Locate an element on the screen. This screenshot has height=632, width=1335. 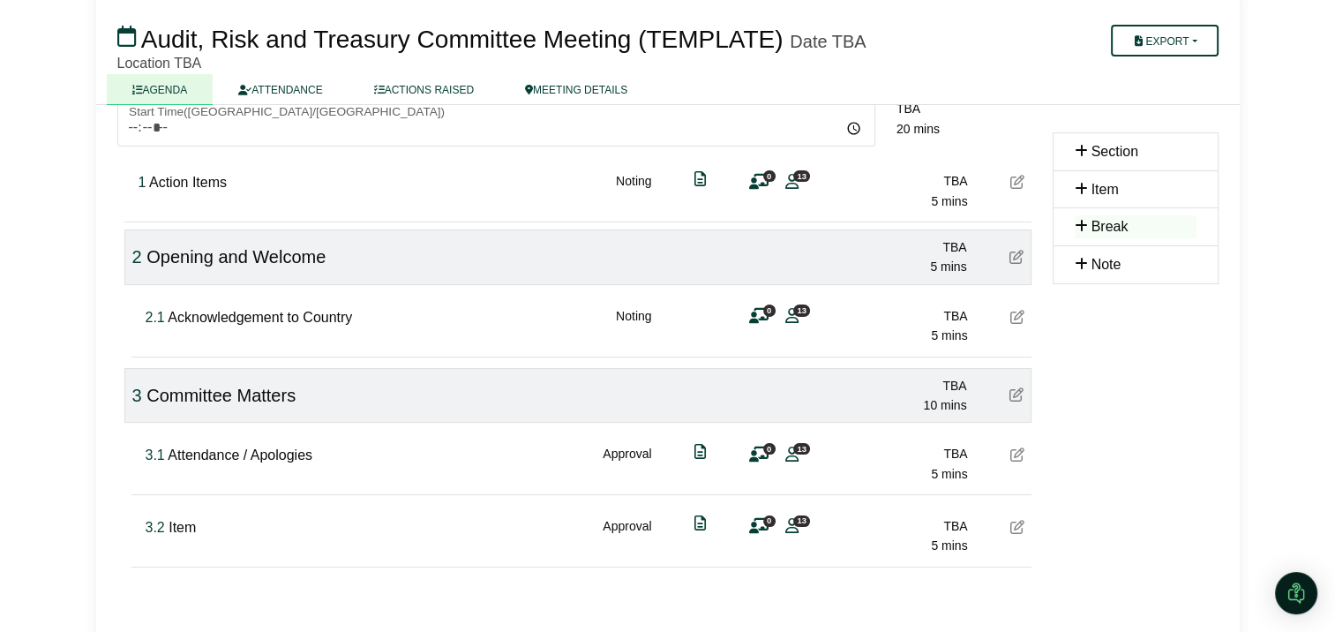
span: Audit, Risk and Treasury Committee Meeting (TEMPLATE) is located at coordinates (462, 39).